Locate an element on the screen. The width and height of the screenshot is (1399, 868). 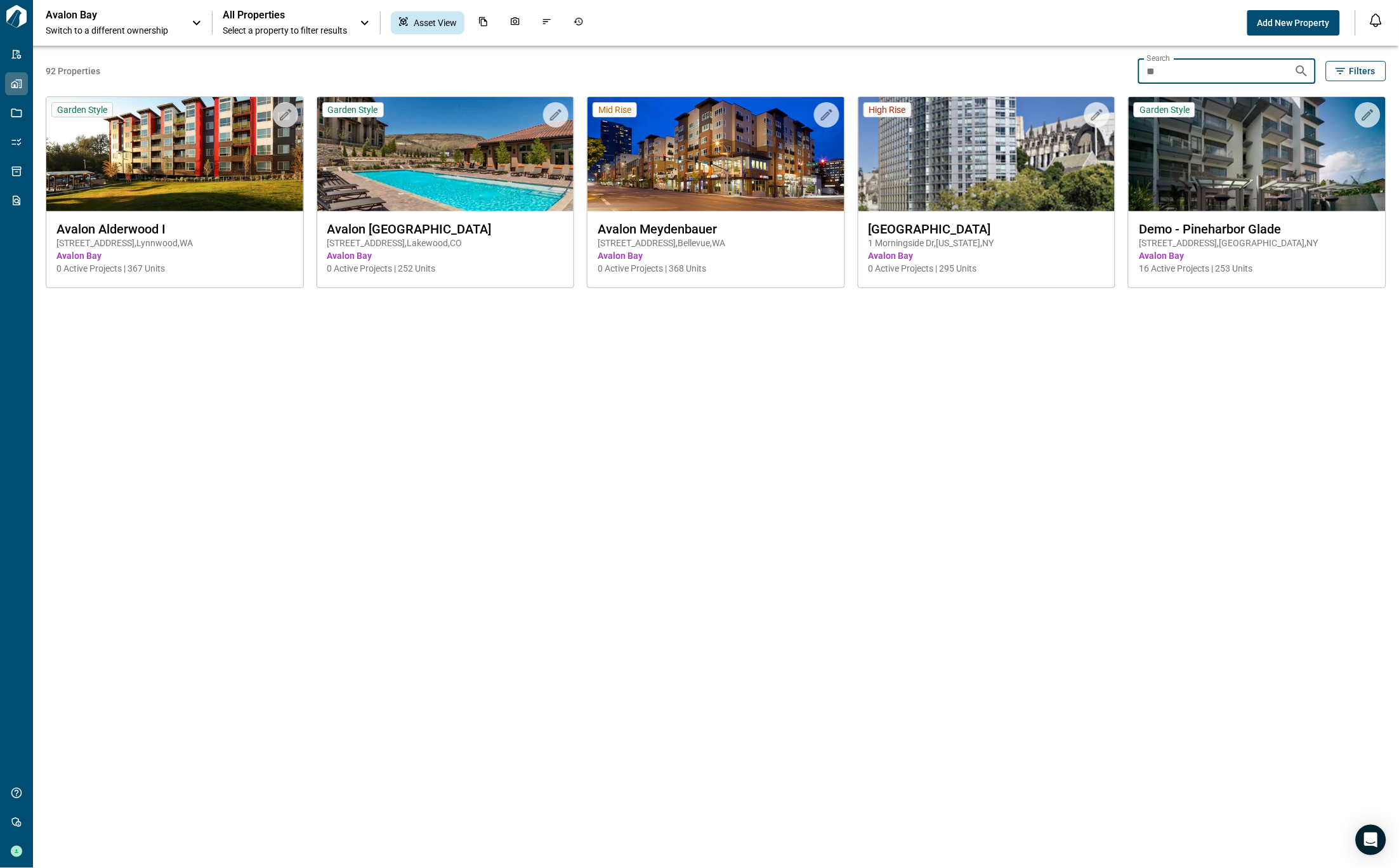
span: 0 Active Projects | 367 Units is located at coordinates (174, 268).